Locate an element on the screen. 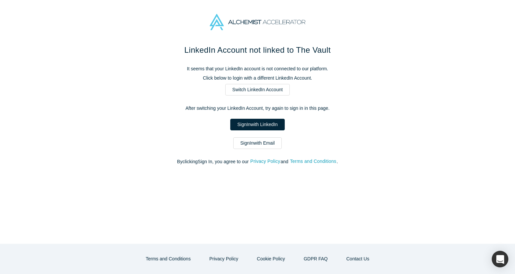 The image size is (515, 274). p: By clicking Sign In , you agree to our and . is located at coordinates (258, 162).